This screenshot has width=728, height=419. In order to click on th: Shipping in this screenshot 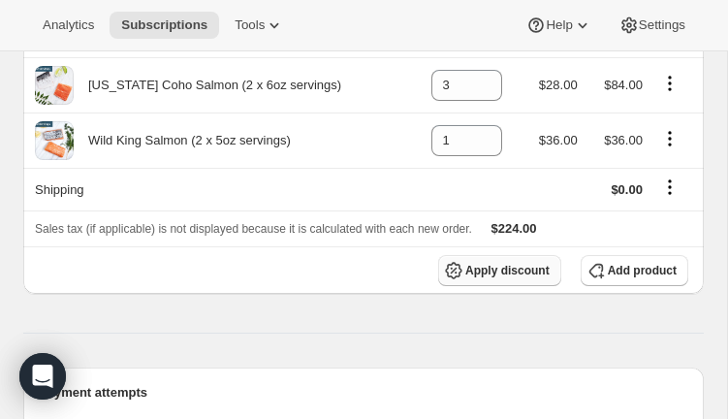, I will do `click(218, 189)`.